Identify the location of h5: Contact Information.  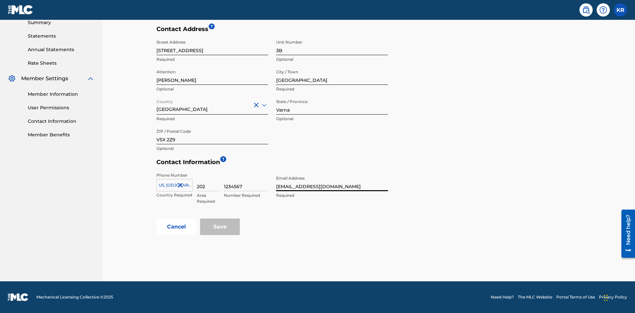
(370, 164).